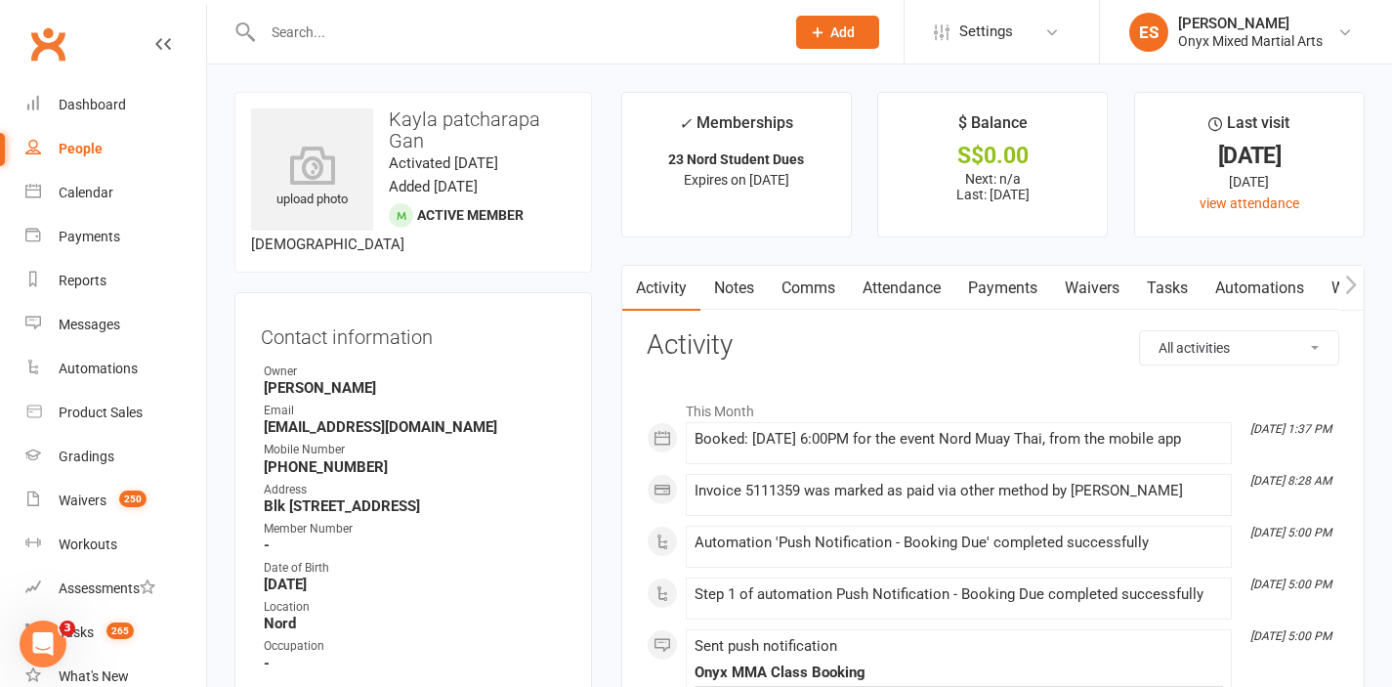  I want to click on a: People, so click(115, 148).